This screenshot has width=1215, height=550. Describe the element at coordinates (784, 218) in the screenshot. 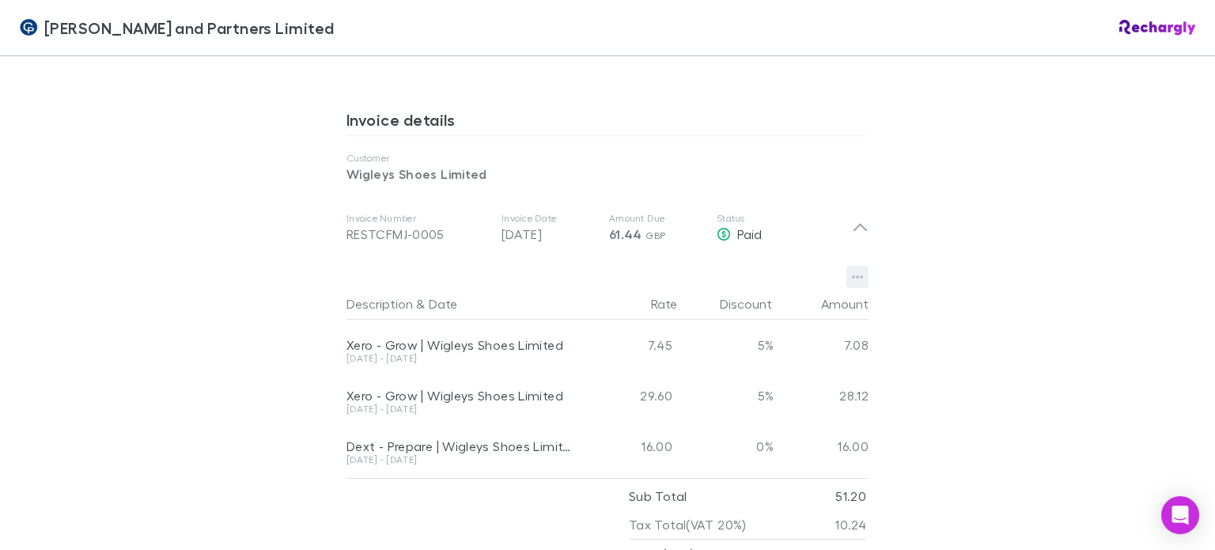

I see `p: Status` at that location.